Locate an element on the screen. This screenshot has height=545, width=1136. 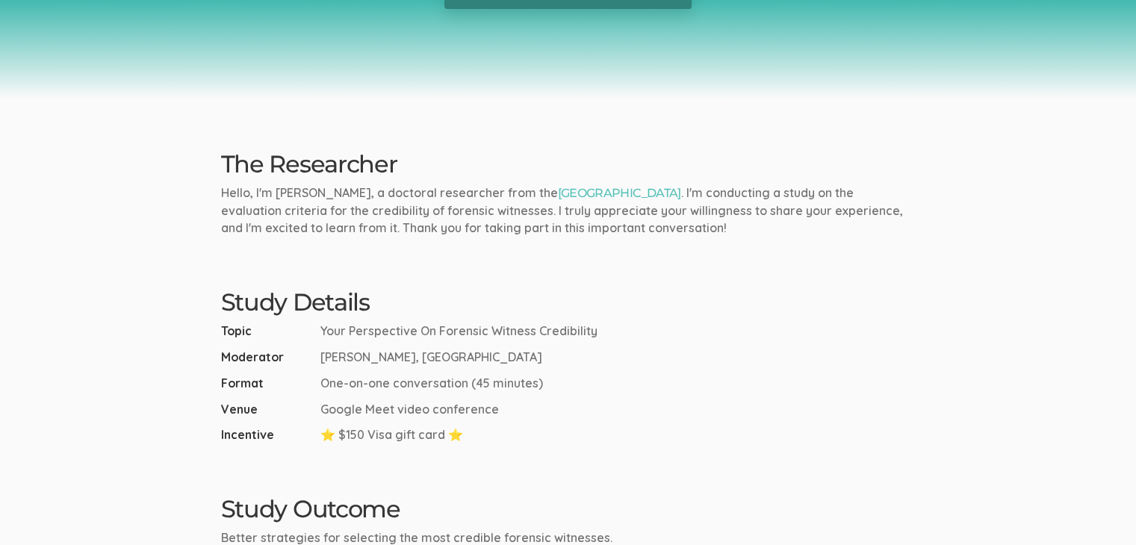
h2: Study Details is located at coordinates (568, 302).